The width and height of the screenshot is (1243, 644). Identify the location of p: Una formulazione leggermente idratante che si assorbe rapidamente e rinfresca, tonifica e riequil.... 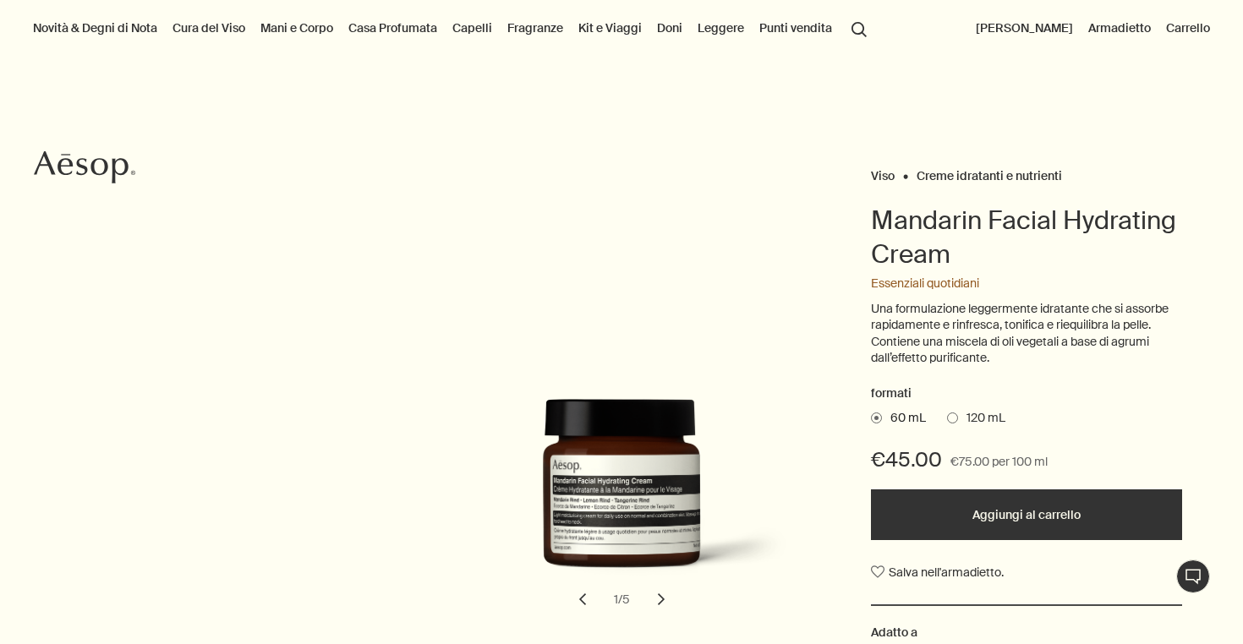
(1026, 334).